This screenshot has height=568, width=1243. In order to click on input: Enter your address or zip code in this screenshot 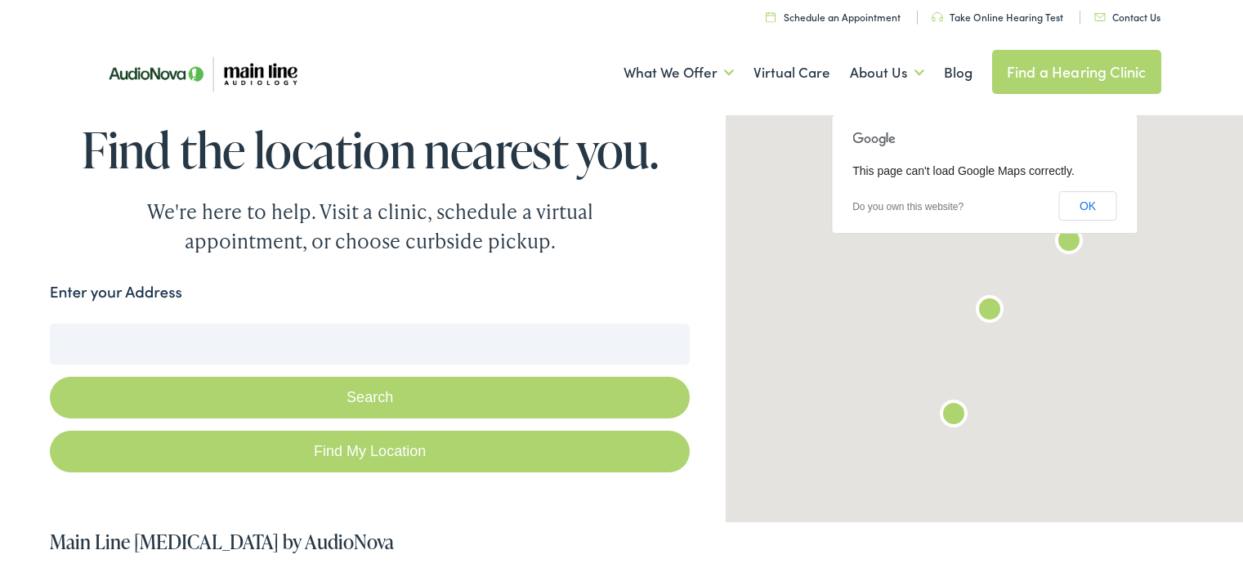, I will do `click(370, 344)`.